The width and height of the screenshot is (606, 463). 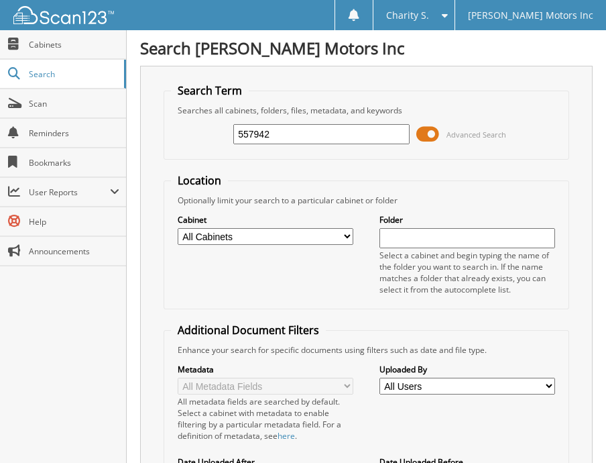 What do you see at coordinates (573, 431) in the screenshot?
I see `div: Chat Widget` at bounding box center [573, 431].